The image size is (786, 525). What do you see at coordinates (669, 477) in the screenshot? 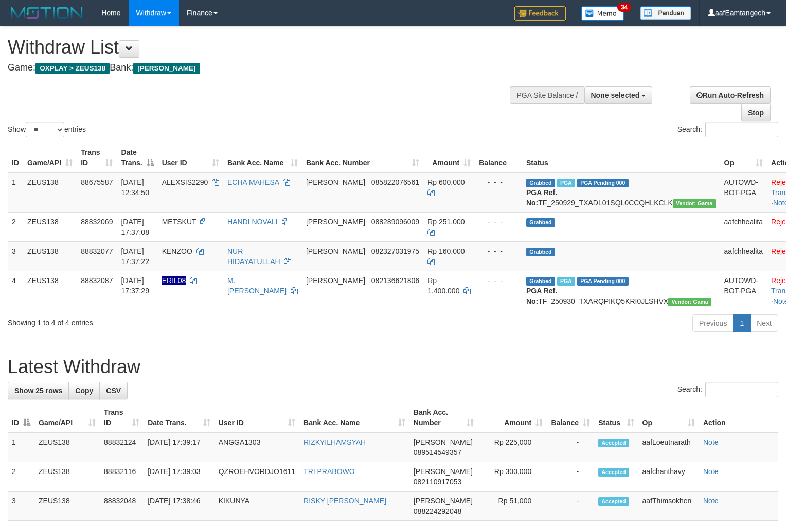
I see `td: aafchanthavy` at bounding box center [669, 477].